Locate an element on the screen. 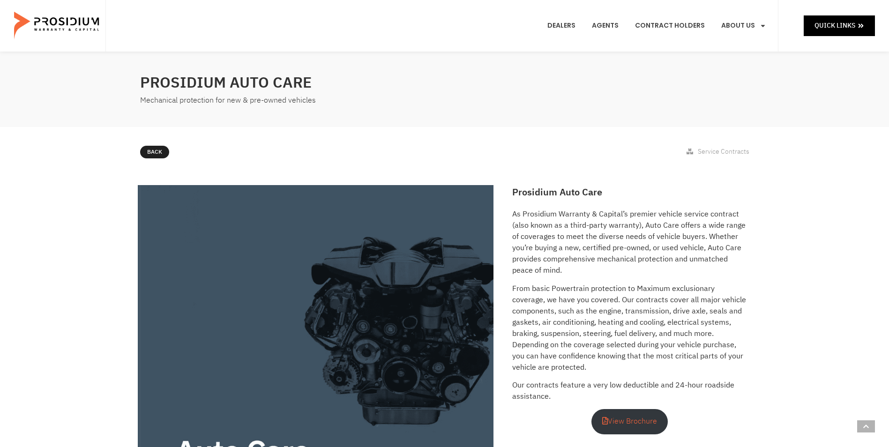  a: Contract Holders is located at coordinates (670, 26).